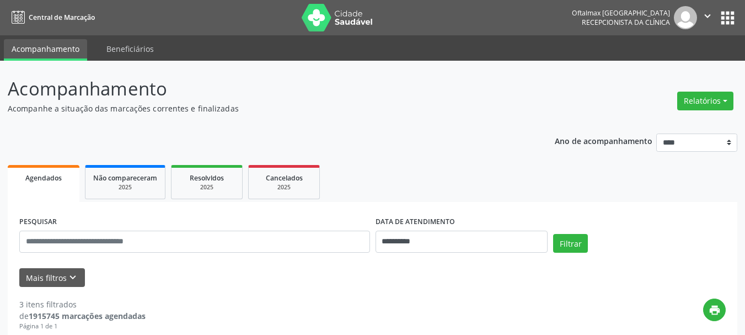 This screenshot has height=335, width=745. Describe the element at coordinates (714, 310) in the screenshot. I see `button: print` at that location.